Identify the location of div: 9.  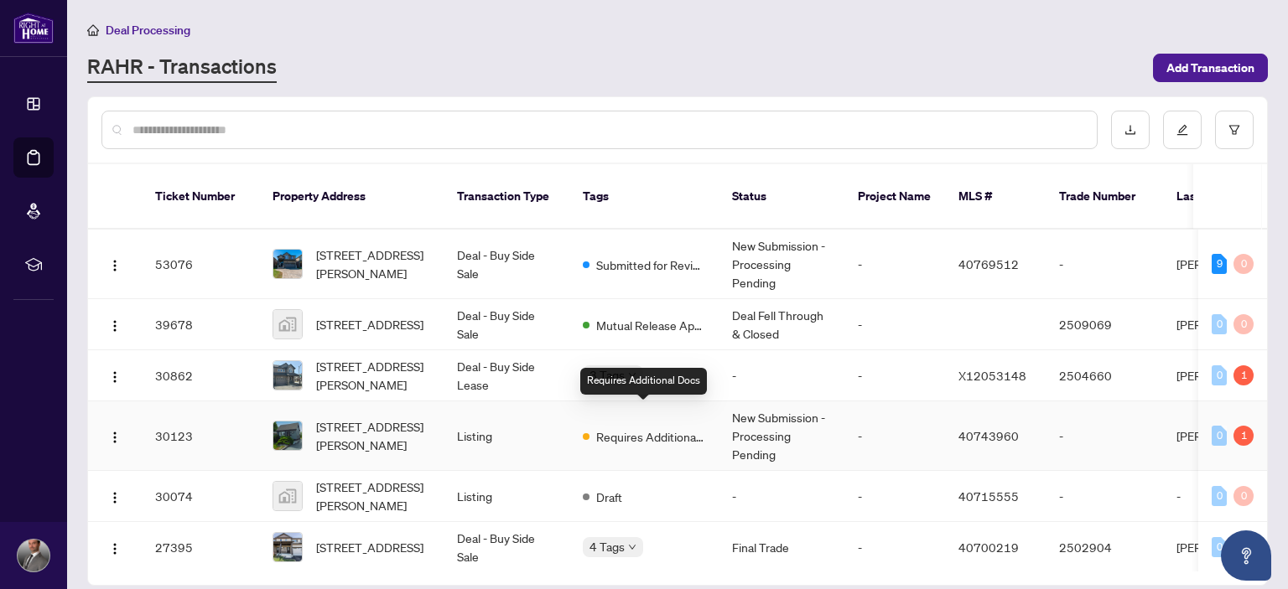
(1219, 264).